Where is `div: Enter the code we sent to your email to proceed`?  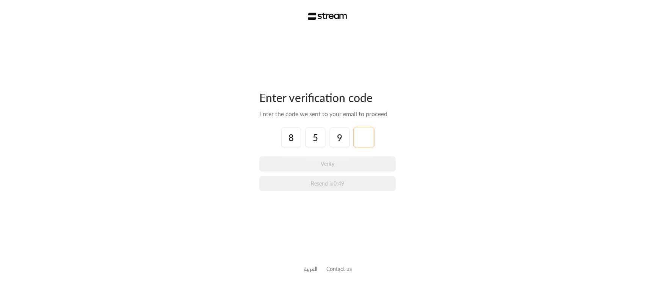 div: Enter the code we sent to your email to proceed is located at coordinates (328, 114).